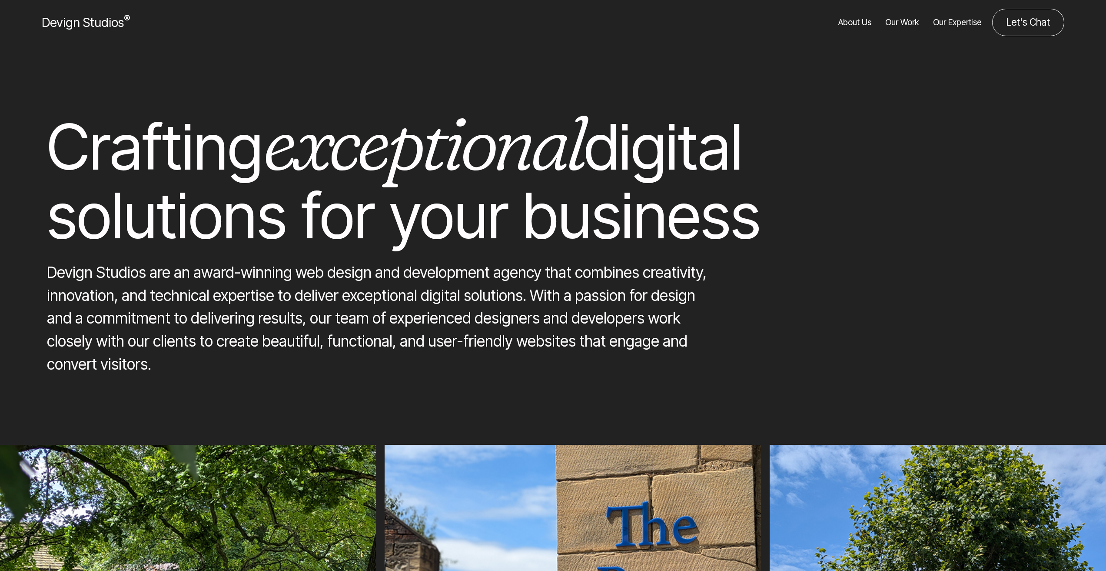  I want to click on a: Our Expertise, so click(958, 22).